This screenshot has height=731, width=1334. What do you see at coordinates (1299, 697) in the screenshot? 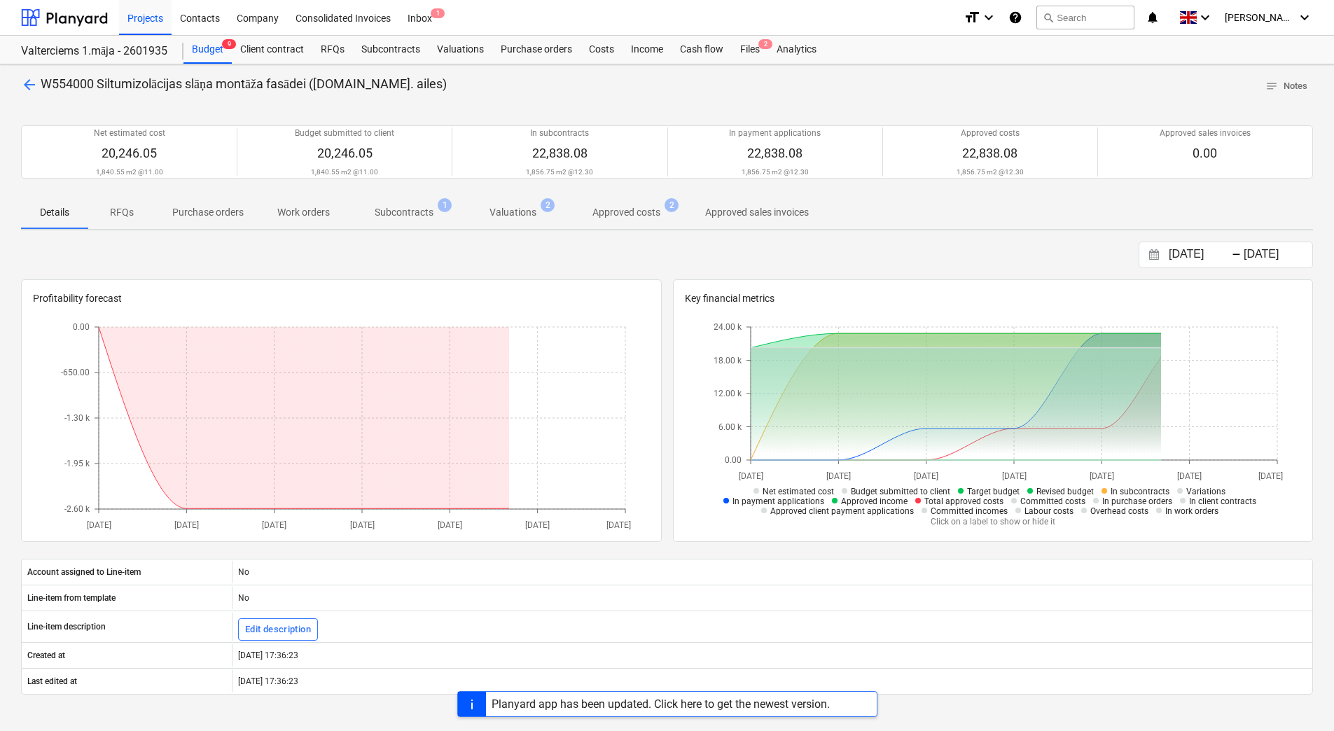
I see `div: Chat Widget` at bounding box center [1299, 697].